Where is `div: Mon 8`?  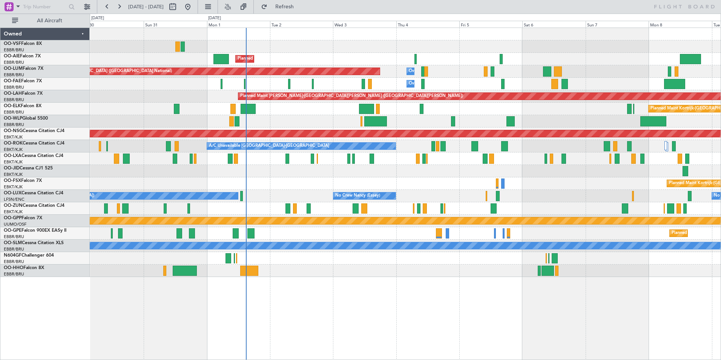
div: Mon 8 is located at coordinates (680, 24).